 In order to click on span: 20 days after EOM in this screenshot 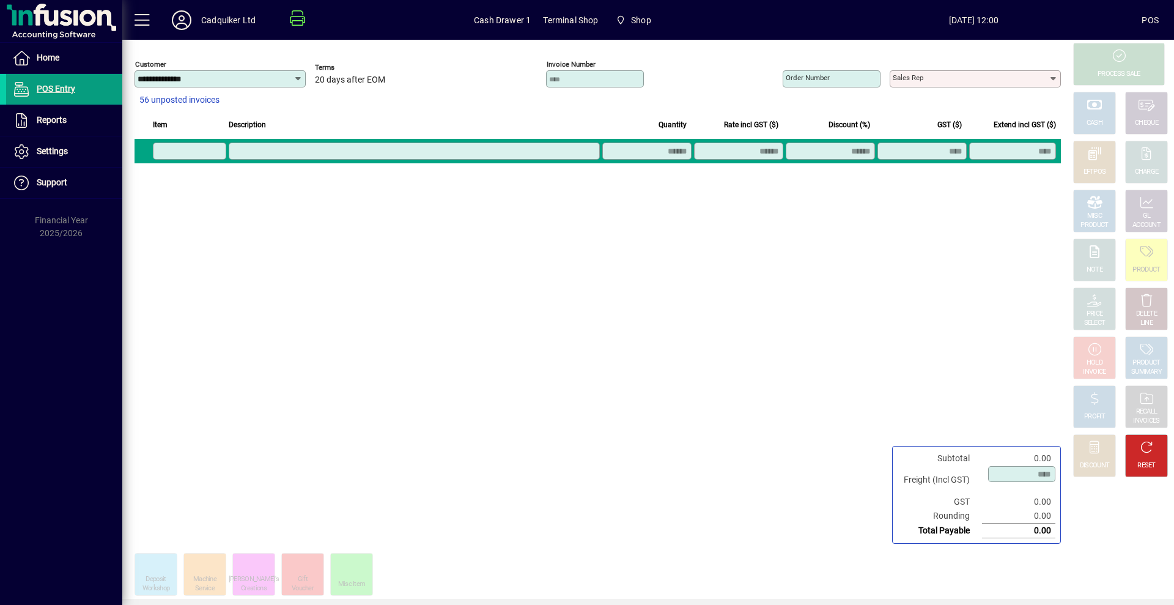, I will do `click(350, 80)`.